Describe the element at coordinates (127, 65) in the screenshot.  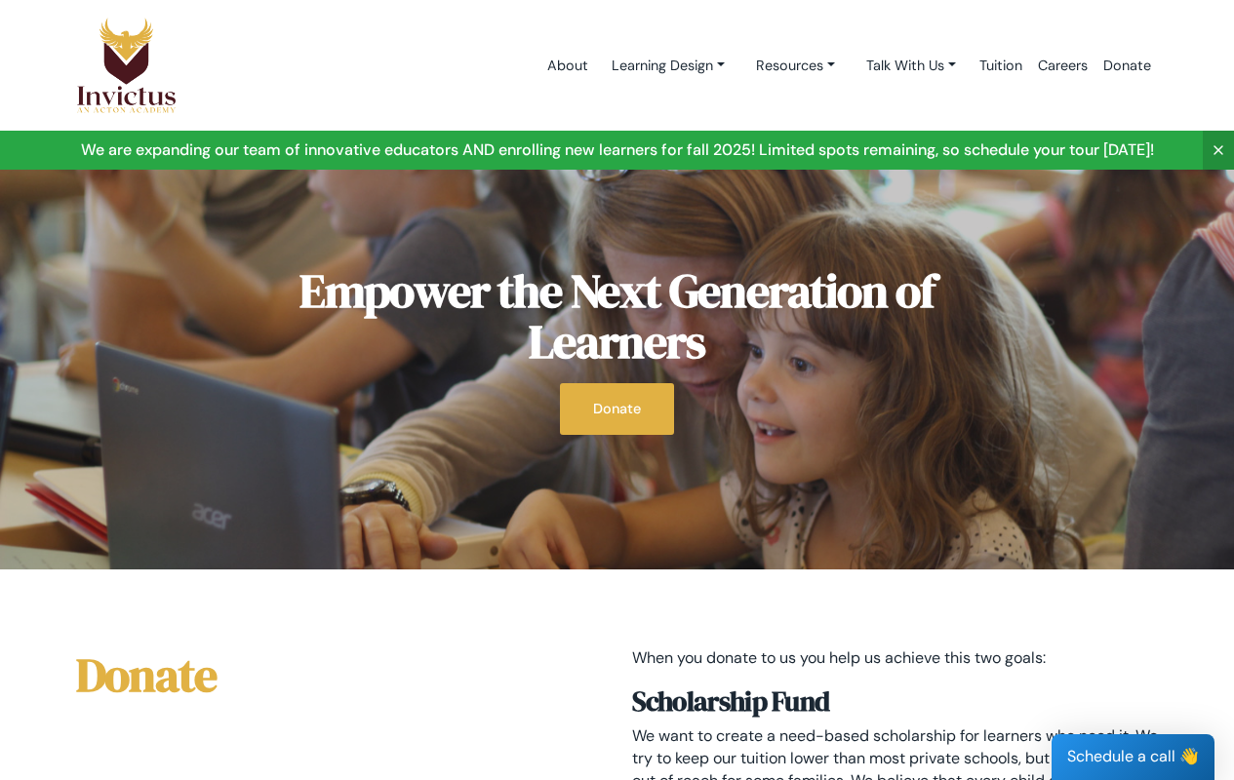
I see `img: Logo` at that location.